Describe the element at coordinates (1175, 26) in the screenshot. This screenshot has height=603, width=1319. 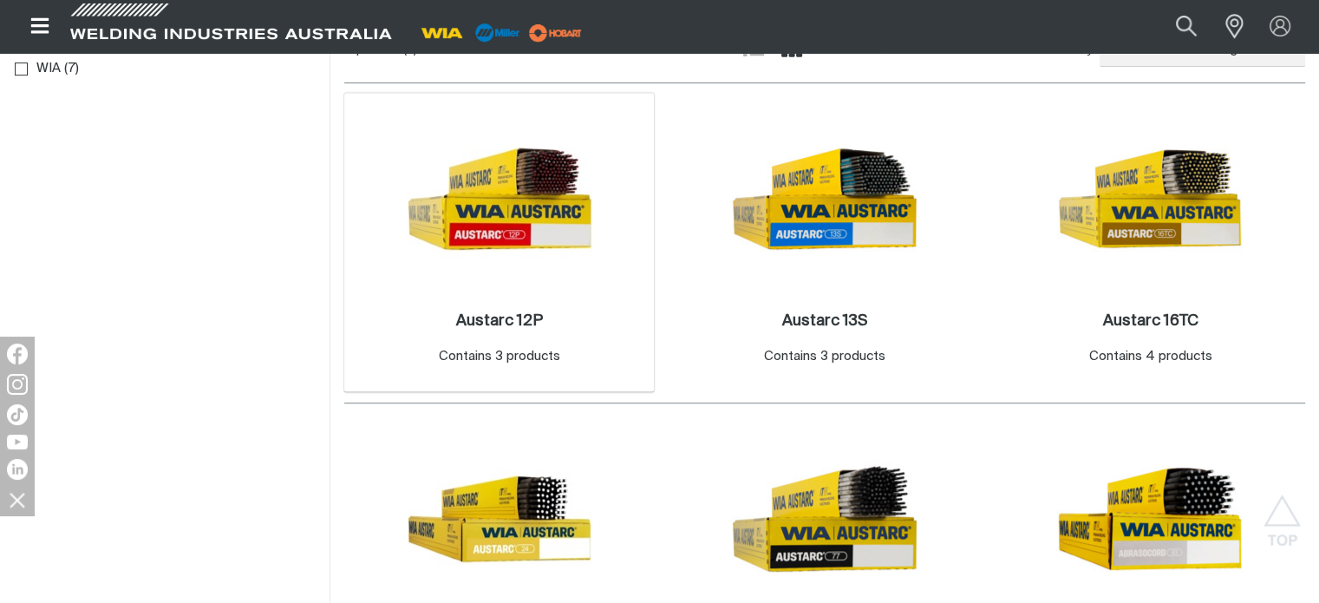
I see `input: Product name or item number...` at that location.